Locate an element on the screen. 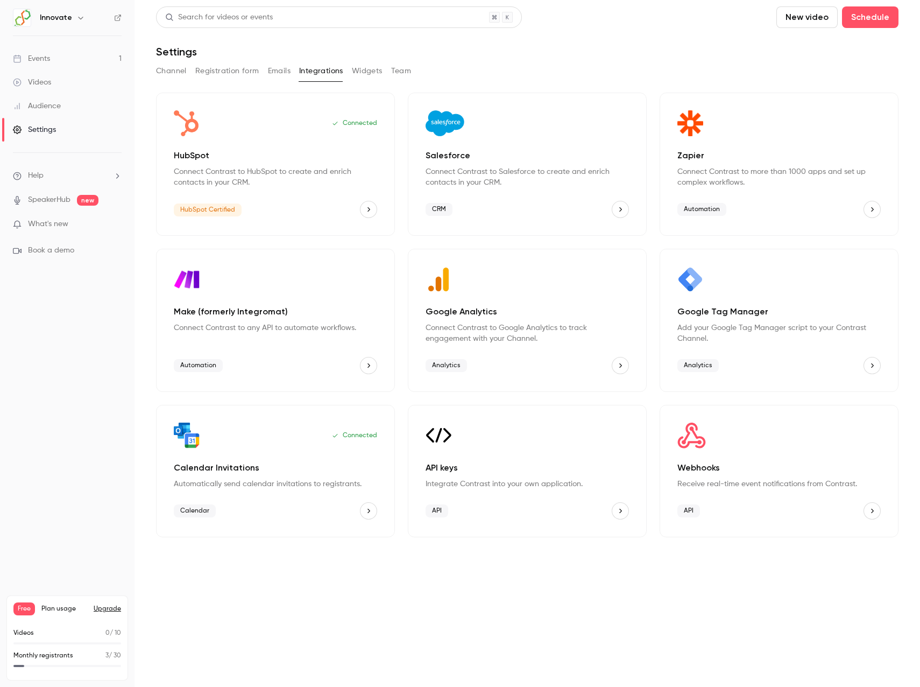 This screenshot has width=920, height=687. button: API keys is located at coordinates (620, 511).